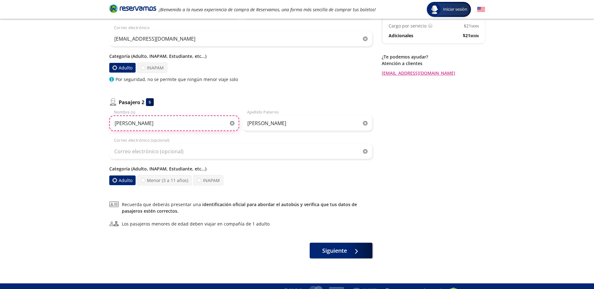 This screenshot has height=289, width=594. What do you see at coordinates (247, 208) in the screenshot?
I see `span: Recuerda que deberás presentar una` at bounding box center [247, 208].